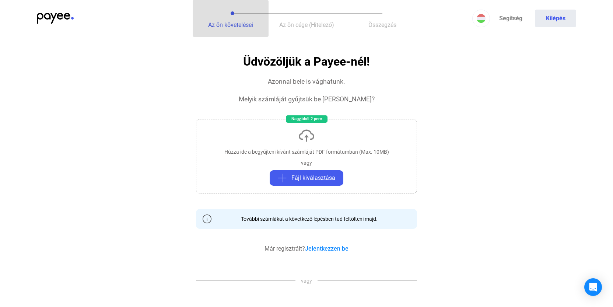  What do you see at coordinates (306, 135) in the screenshot?
I see `img: upload-cloud` at bounding box center [306, 135].